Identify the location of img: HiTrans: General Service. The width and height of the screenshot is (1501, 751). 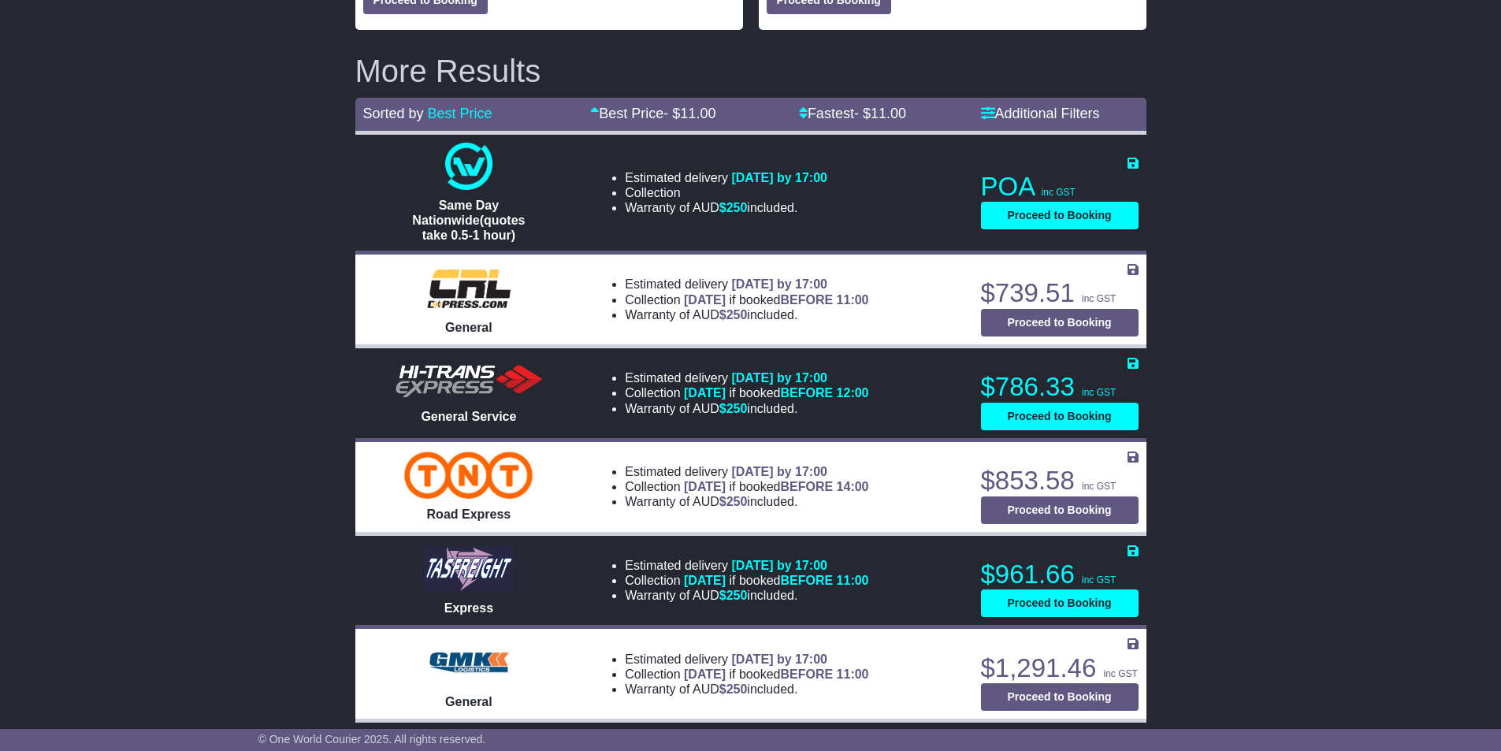
(469, 381).